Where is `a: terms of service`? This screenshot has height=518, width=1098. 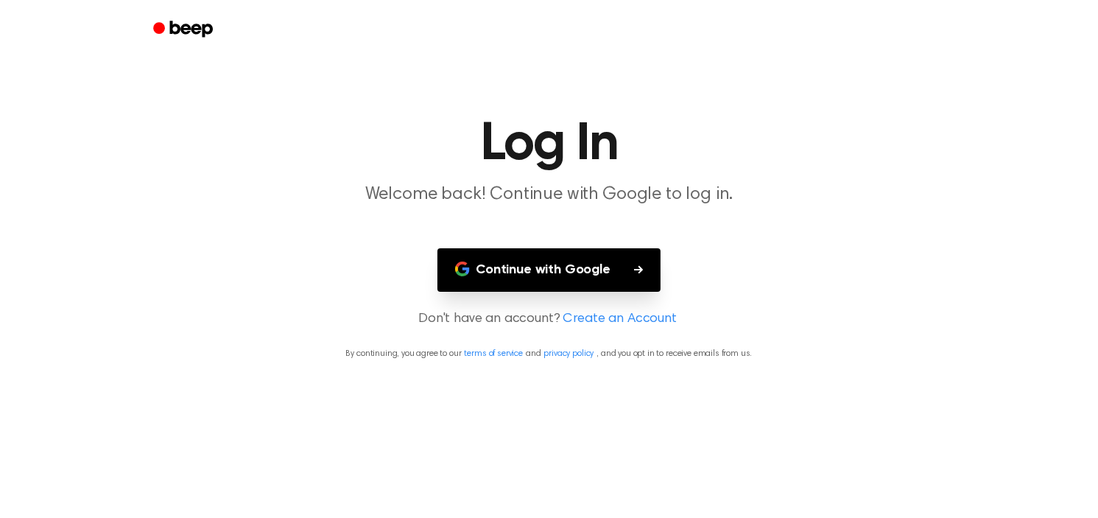
a: terms of service is located at coordinates (493, 353).